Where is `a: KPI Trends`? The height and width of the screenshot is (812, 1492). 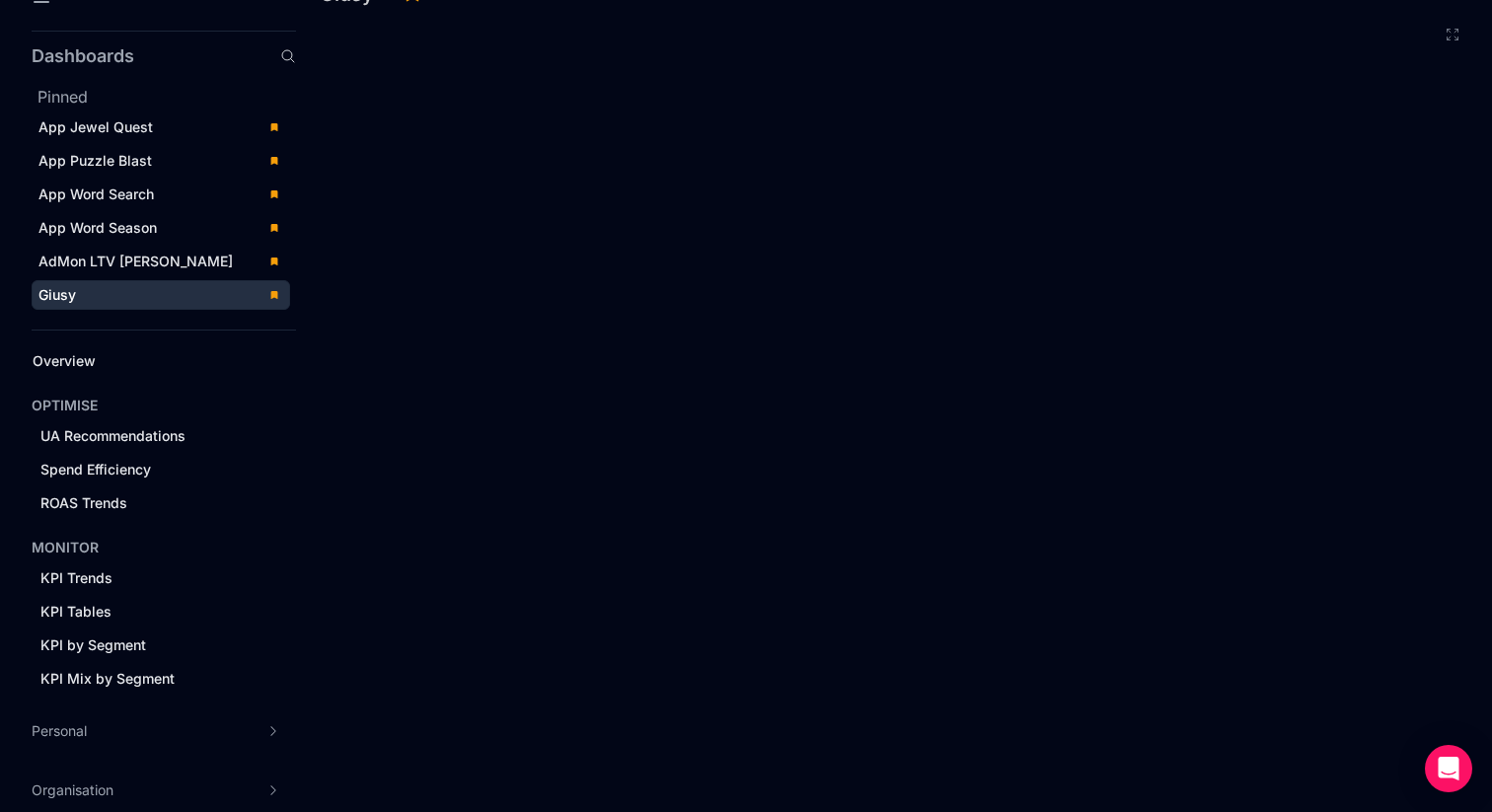
a: KPI Trends is located at coordinates (148, 578).